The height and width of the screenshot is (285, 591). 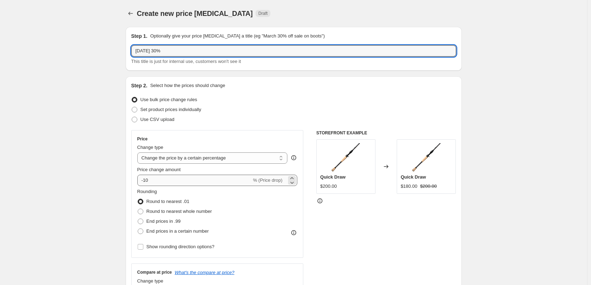 I want to click on div: help, so click(x=294, y=158).